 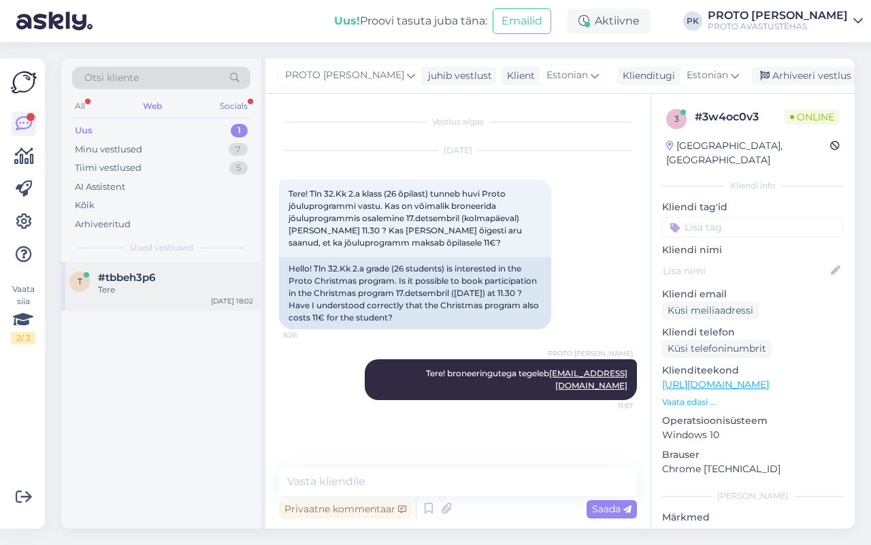 I want to click on span: #tbbeh3p6, so click(x=127, y=278).